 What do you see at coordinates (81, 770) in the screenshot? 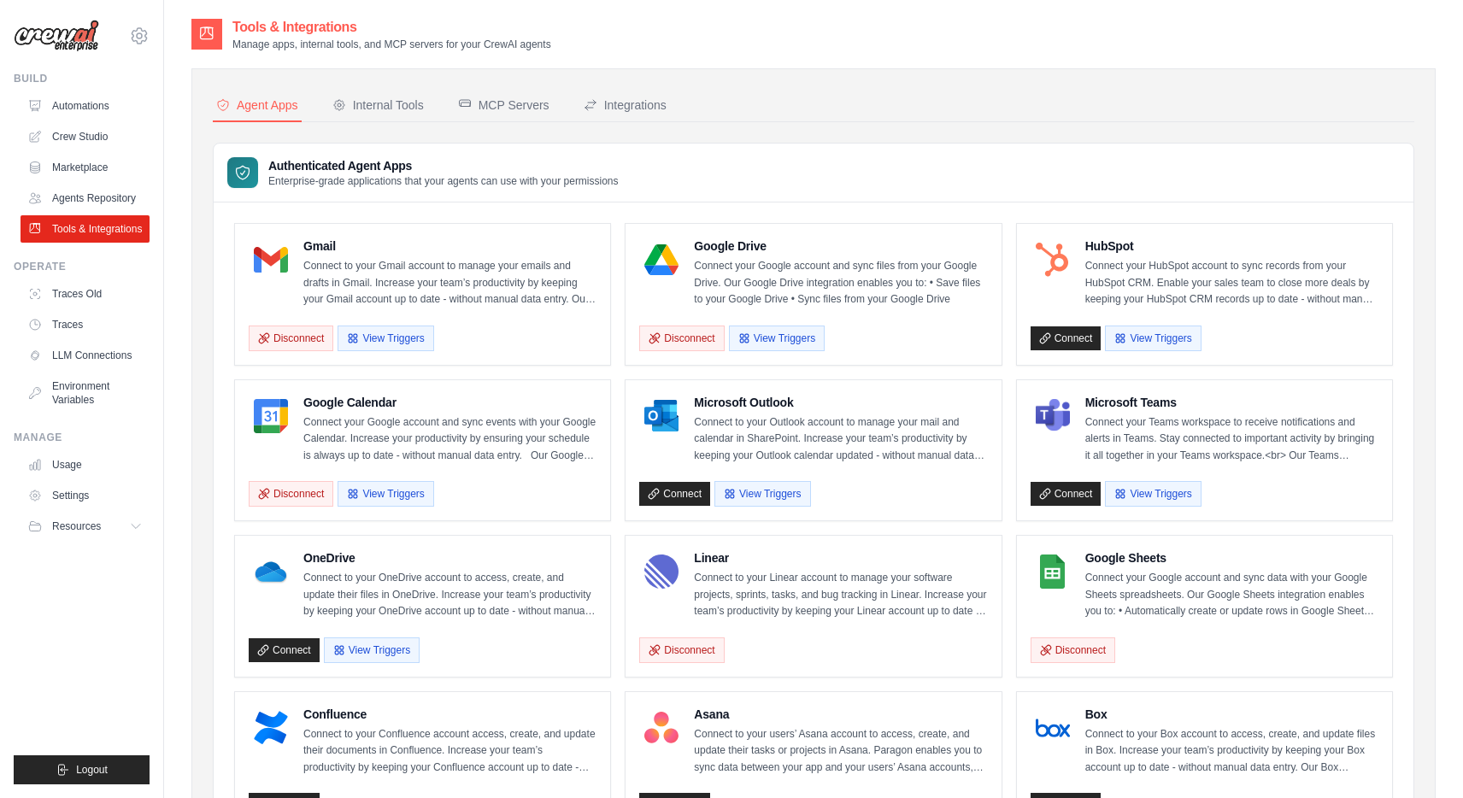
I see `button: Logout` at bounding box center [81, 770].